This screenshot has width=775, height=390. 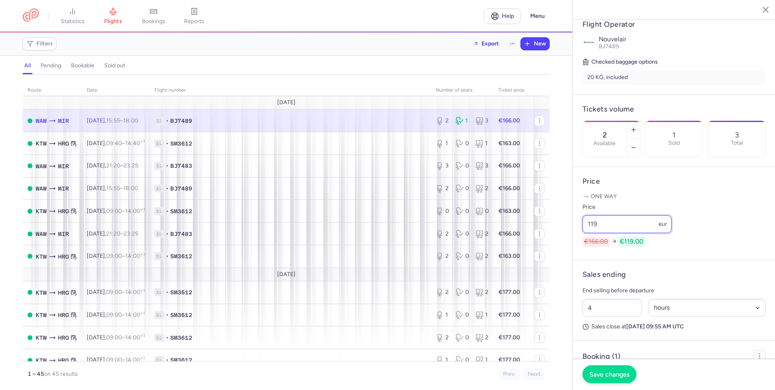 What do you see at coordinates (601, 356) in the screenshot?
I see `h4: Booking (1)` at bounding box center [601, 356].